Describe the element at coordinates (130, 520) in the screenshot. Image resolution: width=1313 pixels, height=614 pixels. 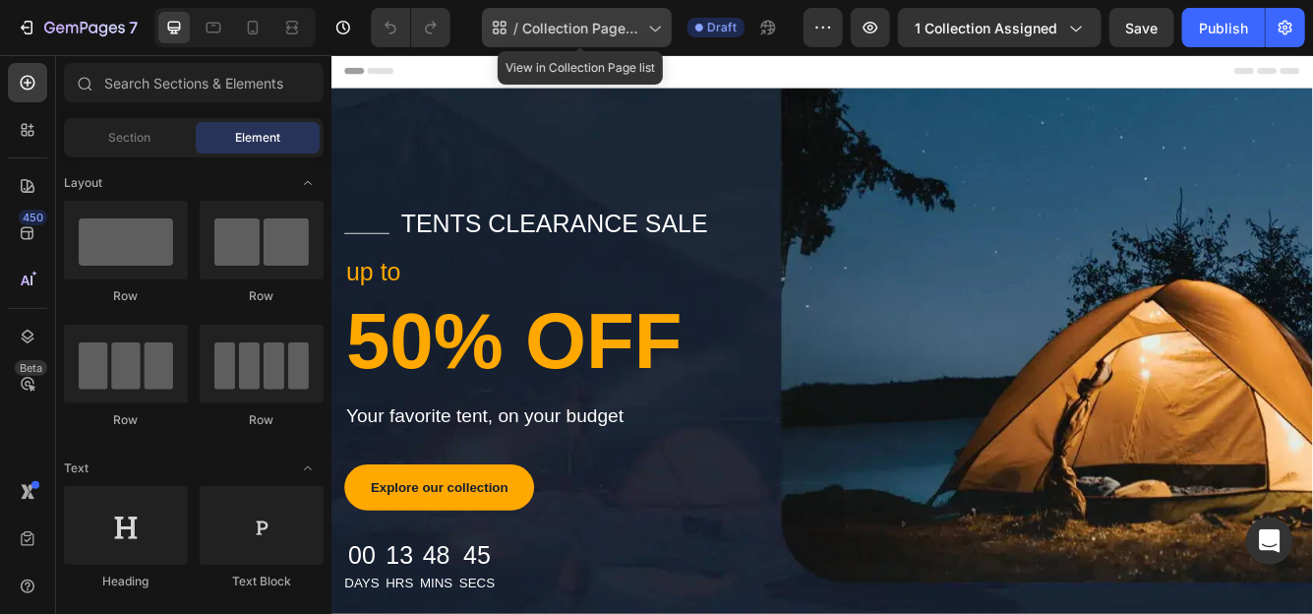
I see `div: Explore our collection` at that location.